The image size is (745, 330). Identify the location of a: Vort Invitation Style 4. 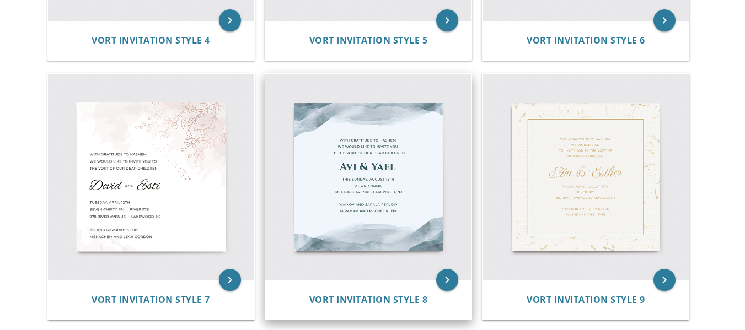
(151, 40).